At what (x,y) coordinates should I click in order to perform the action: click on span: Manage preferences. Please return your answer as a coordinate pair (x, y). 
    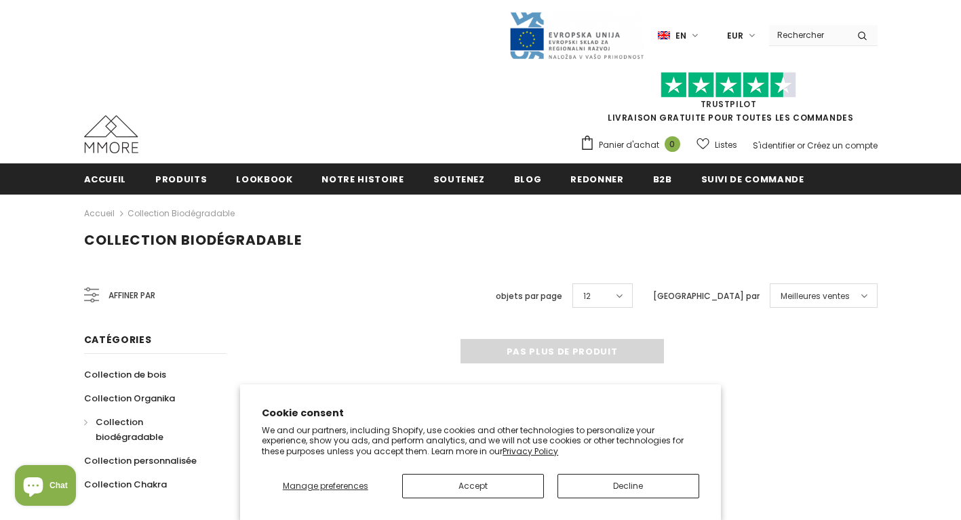
    Looking at the image, I should click on (326, 486).